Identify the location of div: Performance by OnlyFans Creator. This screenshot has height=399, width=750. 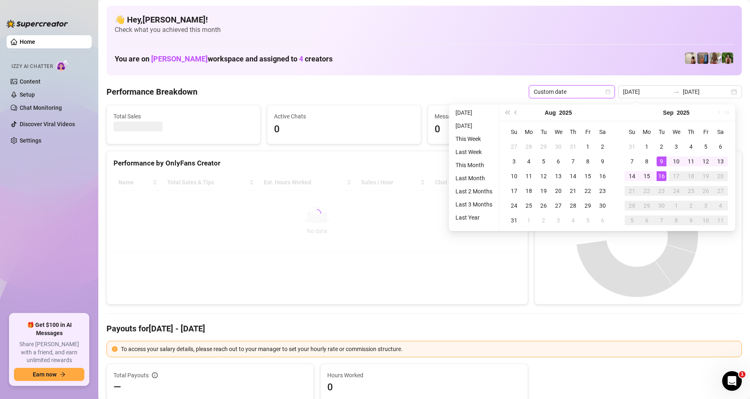
(317, 163).